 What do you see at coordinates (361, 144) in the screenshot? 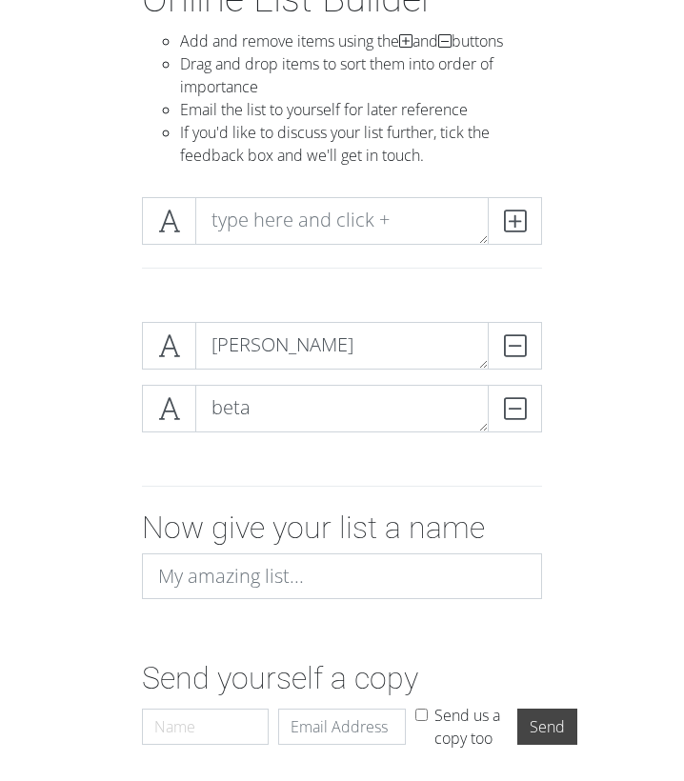
I see `li: If you'd like to discuss your list further, tick the feedback box and we'll get in touch.` at bounding box center [361, 144].